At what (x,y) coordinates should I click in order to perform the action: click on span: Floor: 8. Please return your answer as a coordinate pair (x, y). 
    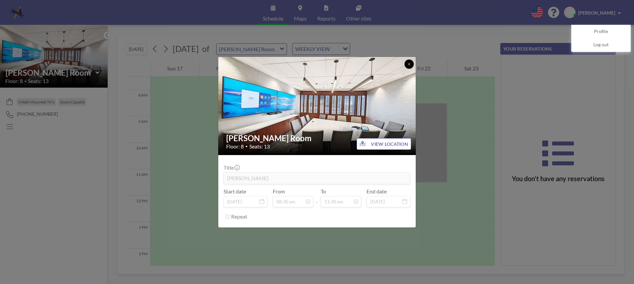
    Looking at the image, I should click on (235, 146).